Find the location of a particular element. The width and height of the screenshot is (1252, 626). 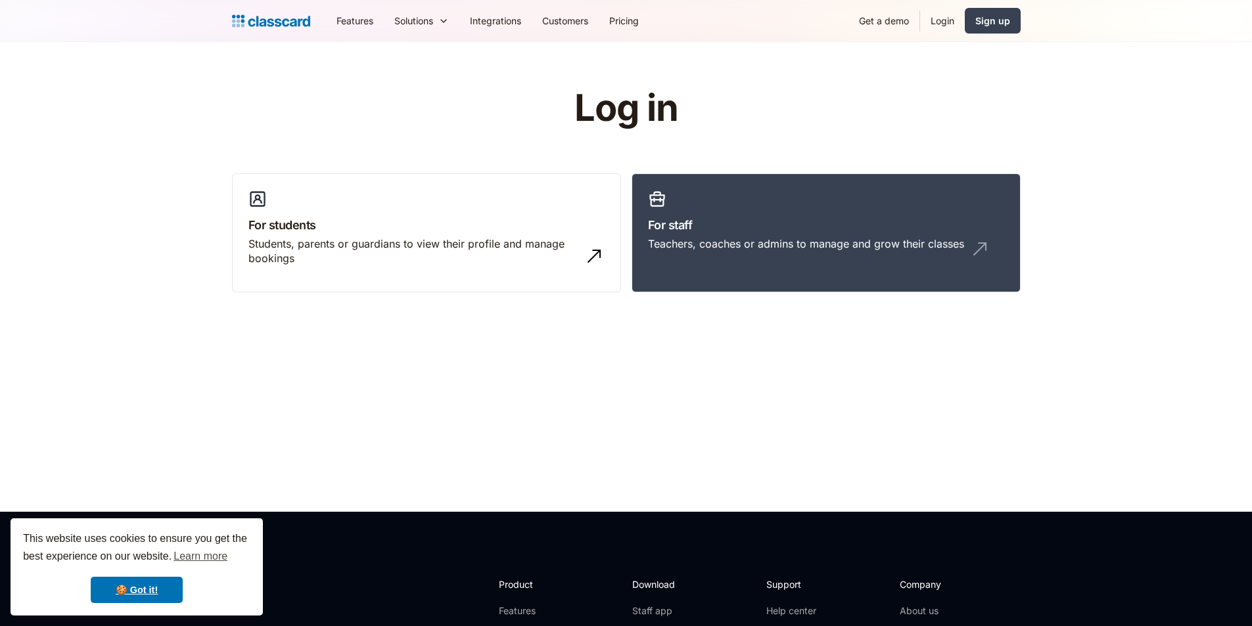

h2: Support is located at coordinates (792, 584).